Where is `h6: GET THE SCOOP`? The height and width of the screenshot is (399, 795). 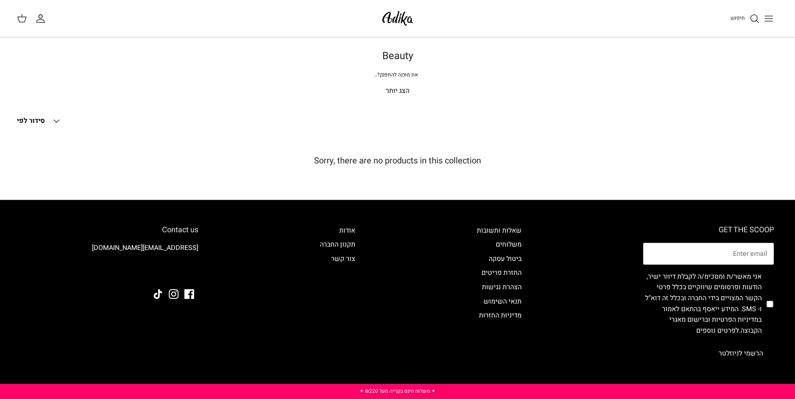 h6: GET THE SCOOP is located at coordinates (708, 230).